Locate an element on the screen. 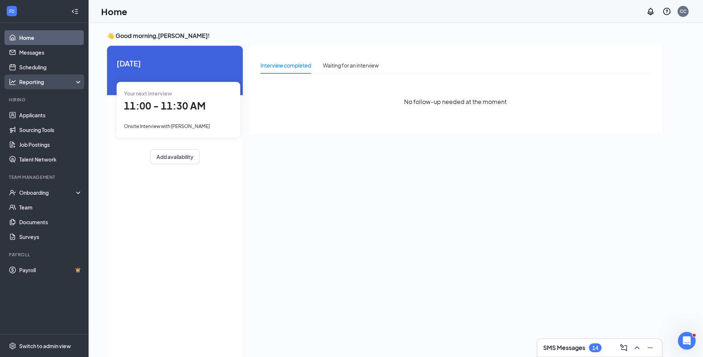  svg: Minimize is located at coordinates (651, 348).